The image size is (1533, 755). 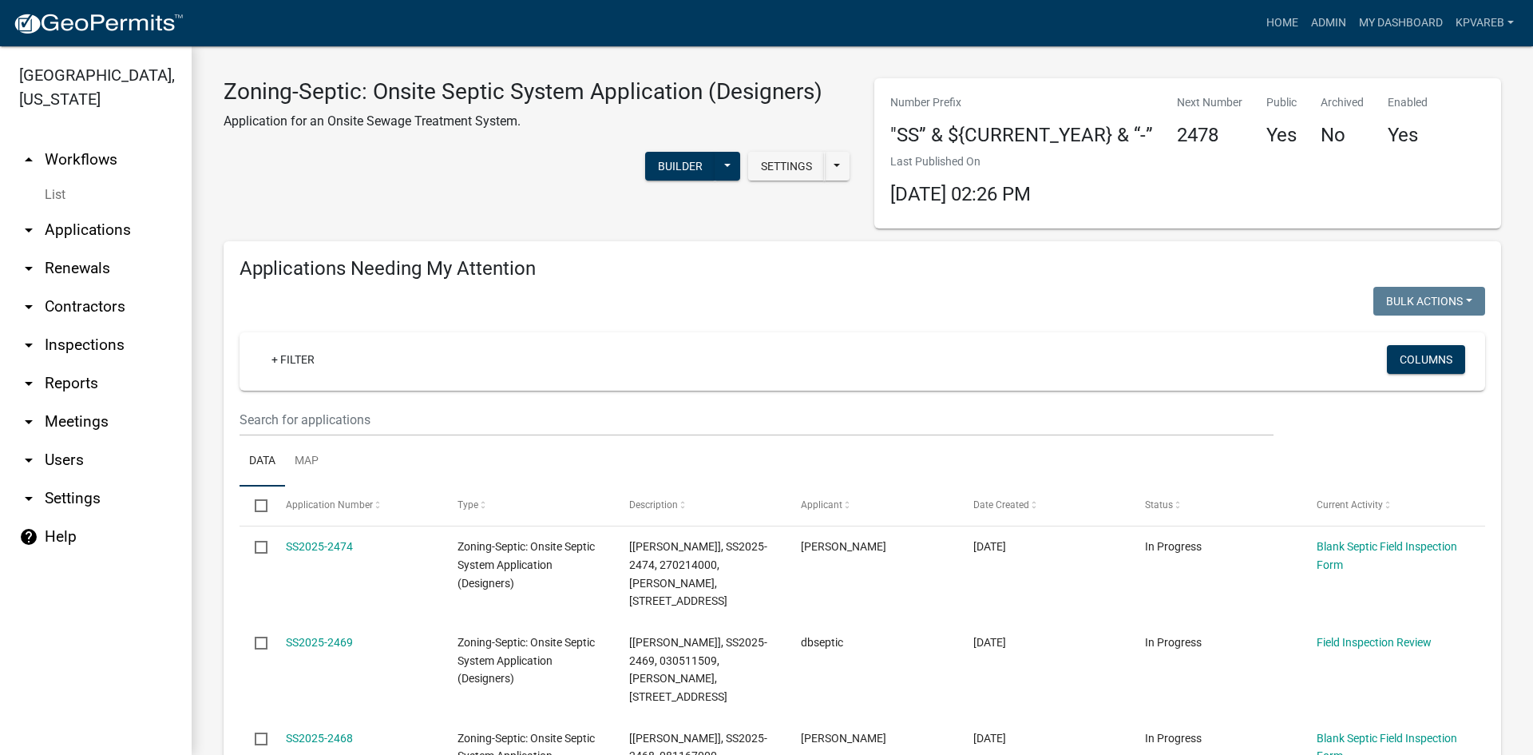 What do you see at coordinates (699, 505) in the screenshot?
I see `datatable-header-cell: Description` at bounding box center [699, 505].